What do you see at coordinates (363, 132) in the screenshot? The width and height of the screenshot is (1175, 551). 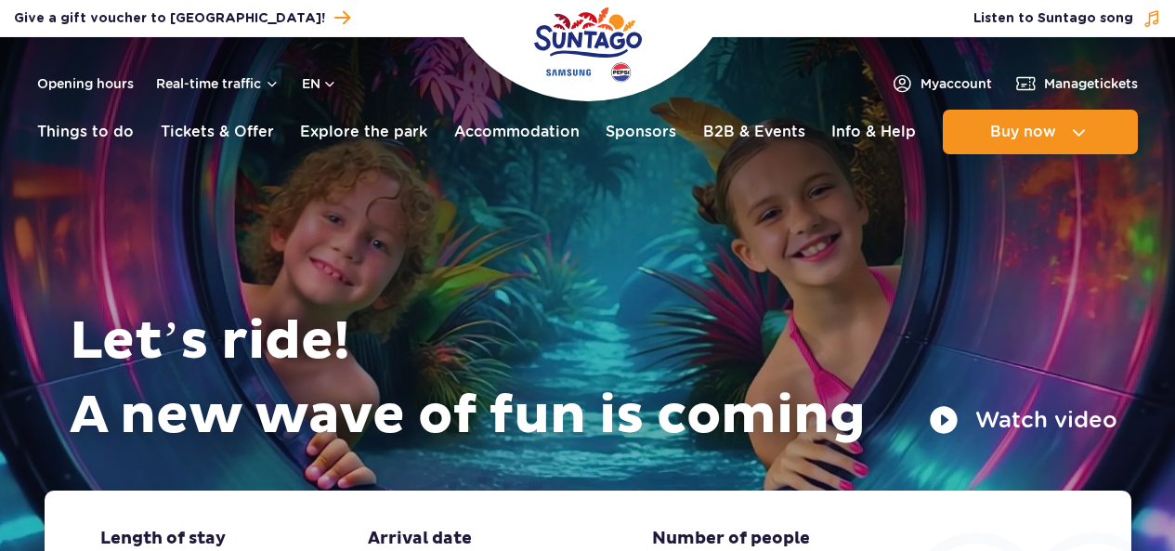 I see `a: Explore the park` at bounding box center [363, 132].